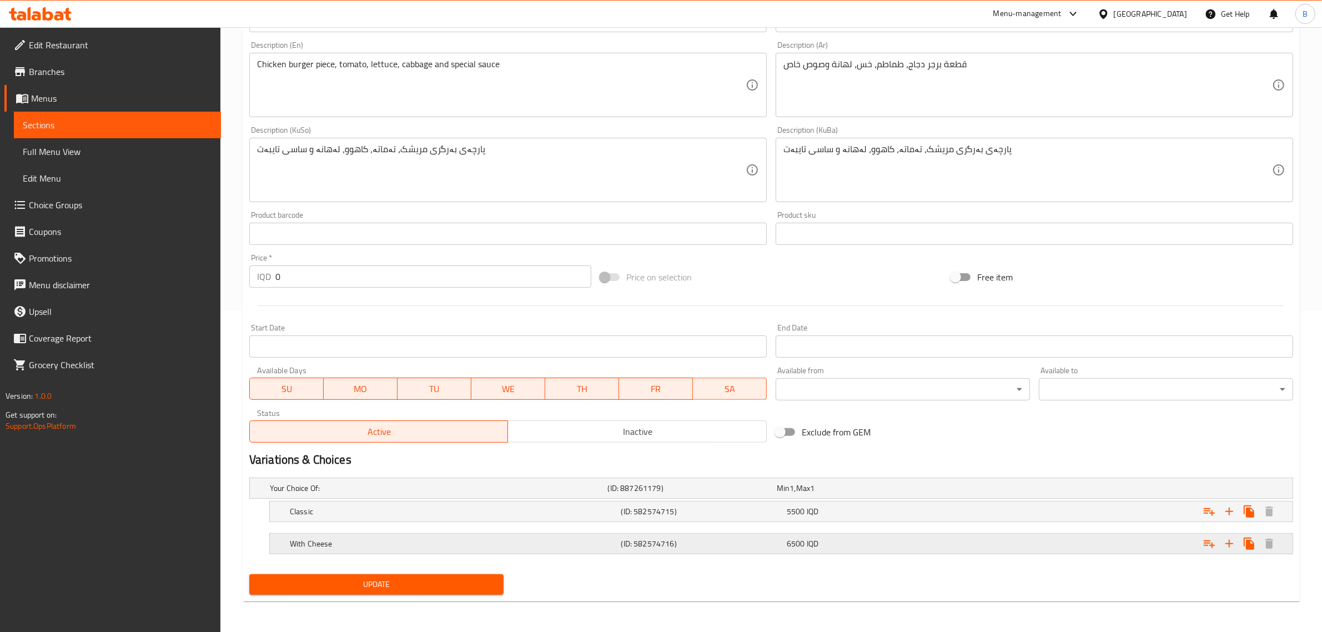  I want to click on span: Menu disclaimer, so click(120, 285).